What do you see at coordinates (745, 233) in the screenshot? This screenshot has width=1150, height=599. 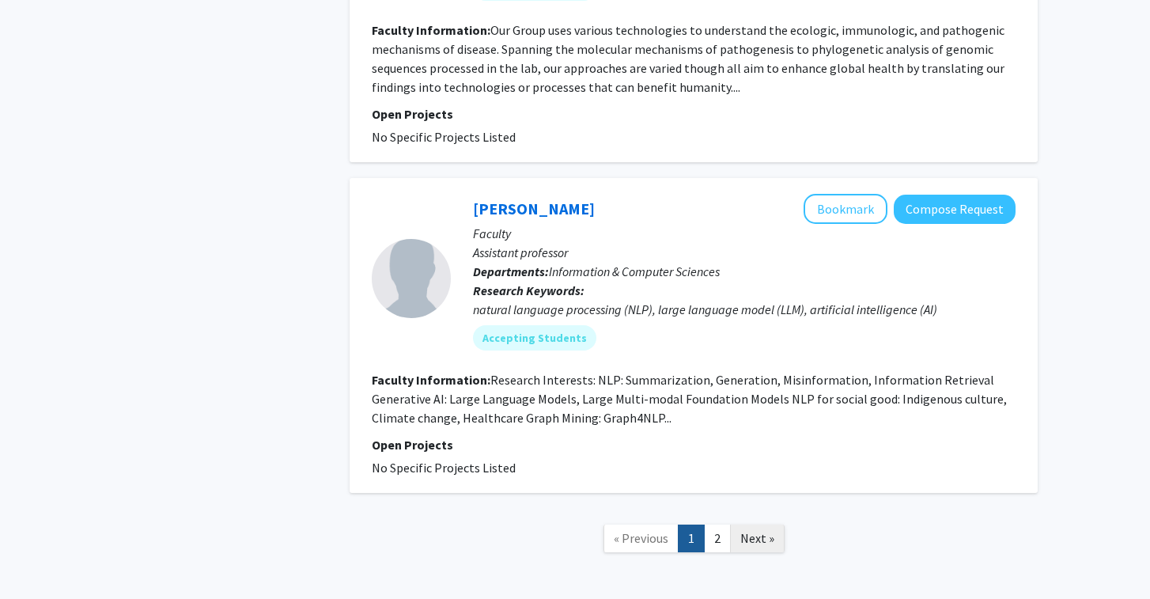 I see `p: Faculty` at bounding box center [745, 233].